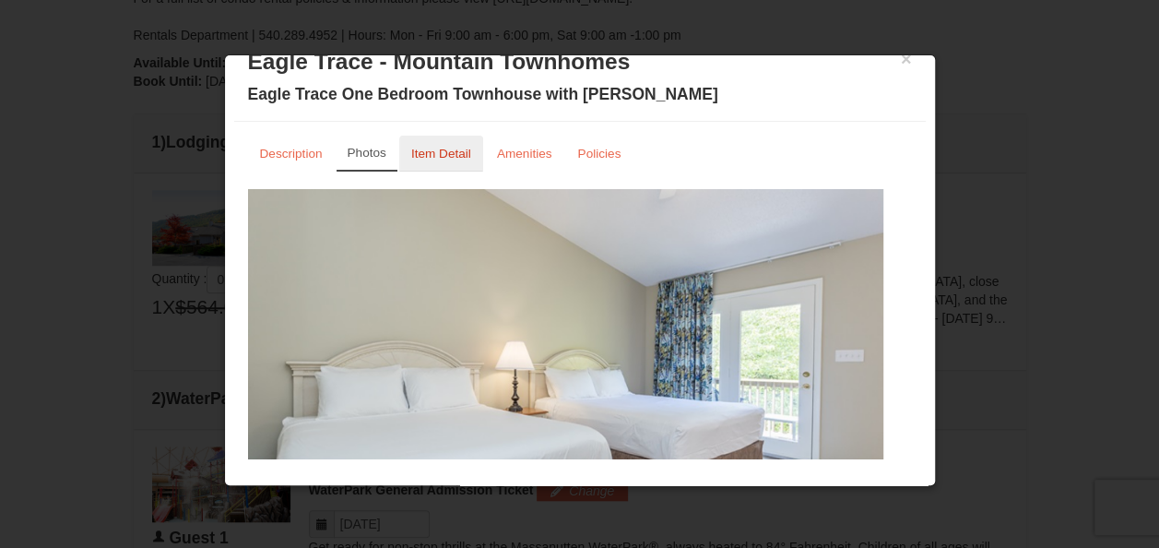 This screenshot has width=1159, height=548. Describe the element at coordinates (441, 153) in the screenshot. I see `small: Item Detail` at that location.